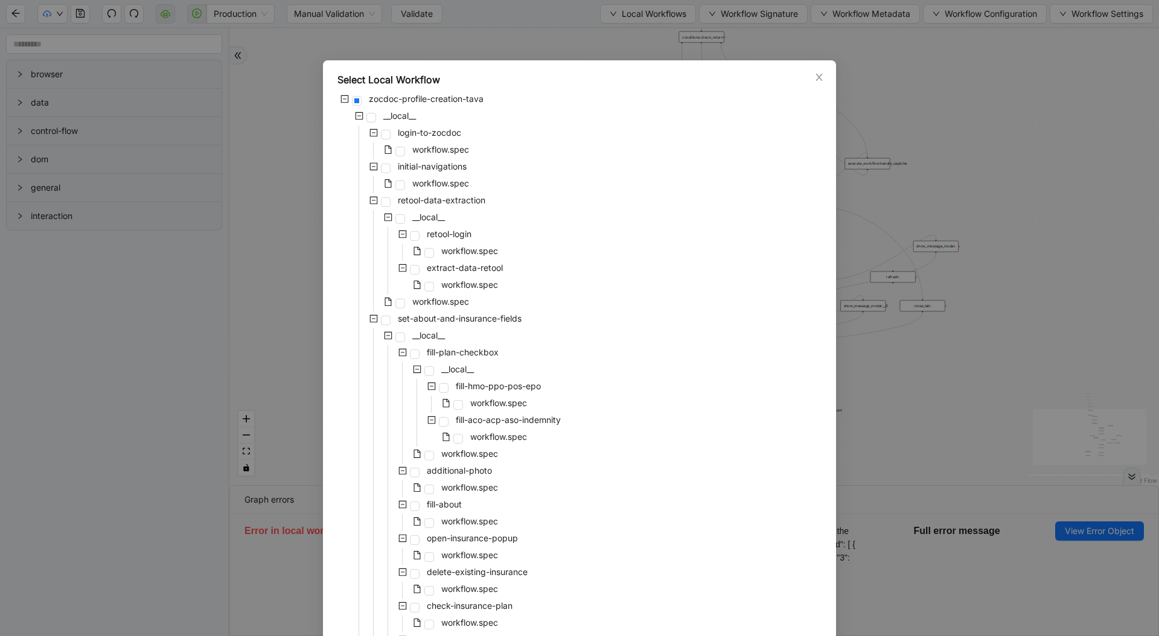  I want to click on span: fill-hmo-ppo-pos-epo, so click(498, 386).